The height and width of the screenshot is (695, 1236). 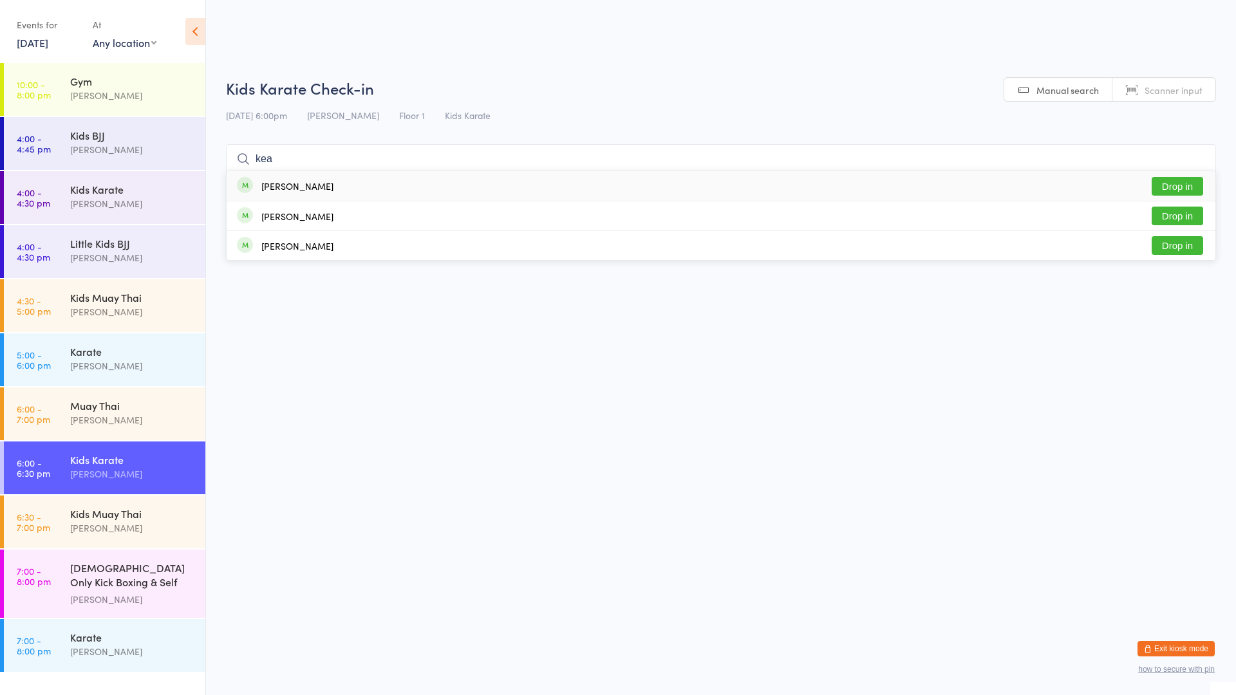 What do you see at coordinates (468, 115) in the screenshot?
I see `span: Kids Karate` at bounding box center [468, 115].